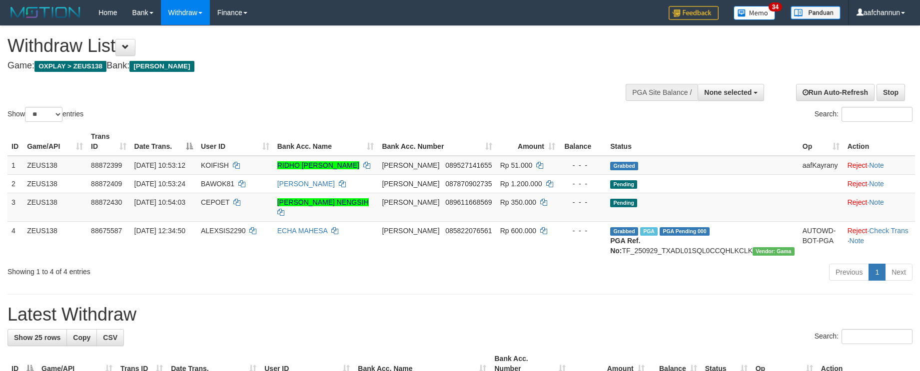 The height and width of the screenshot is (371, 920). I want to click on img: panduan.png, so click(816, 12).